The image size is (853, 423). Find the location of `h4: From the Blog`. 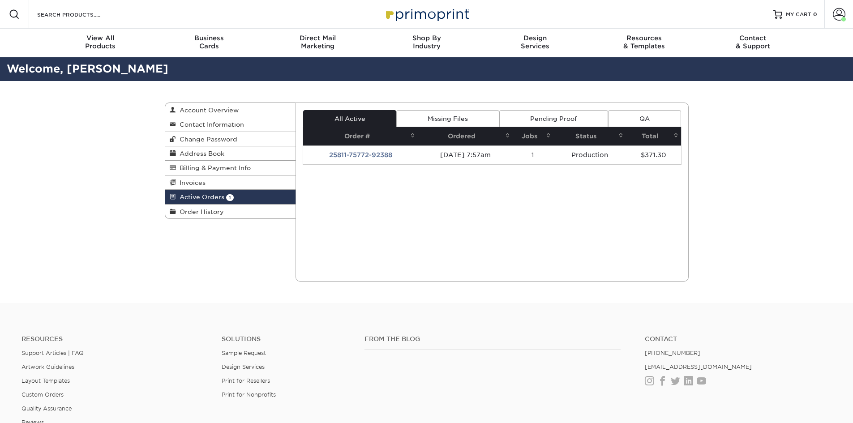

h4: From the Blog is located at coordinates (492, 339).